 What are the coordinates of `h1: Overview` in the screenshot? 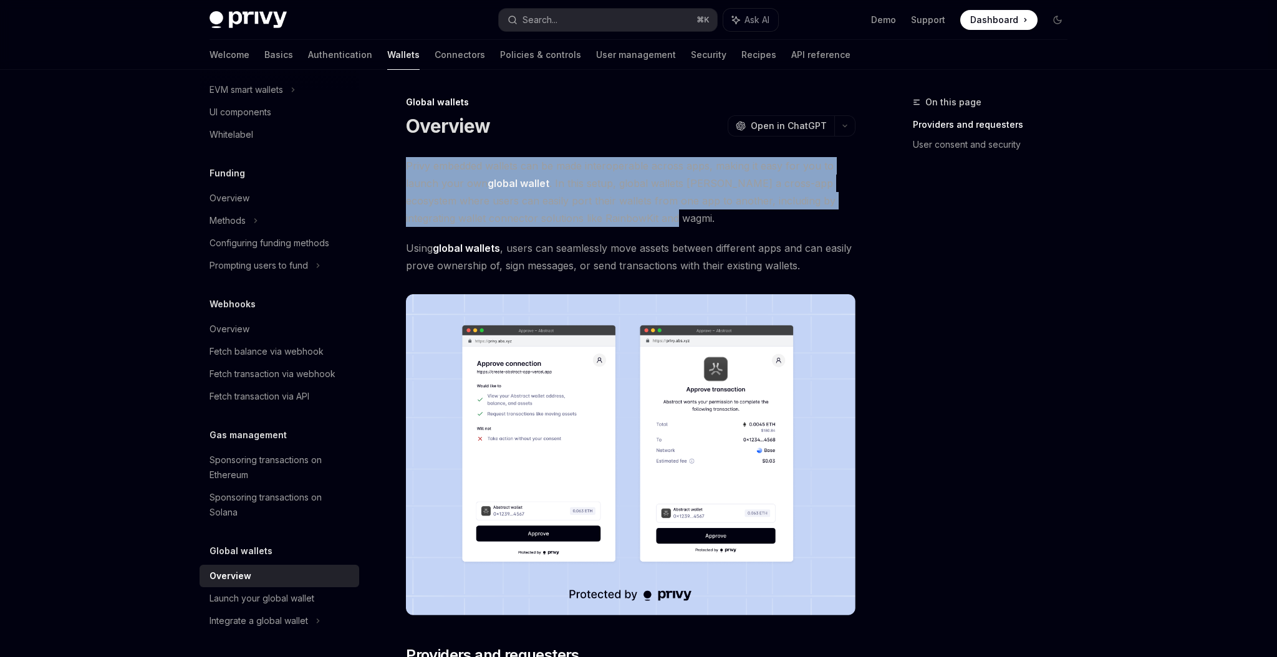 It's located at (448, 126).